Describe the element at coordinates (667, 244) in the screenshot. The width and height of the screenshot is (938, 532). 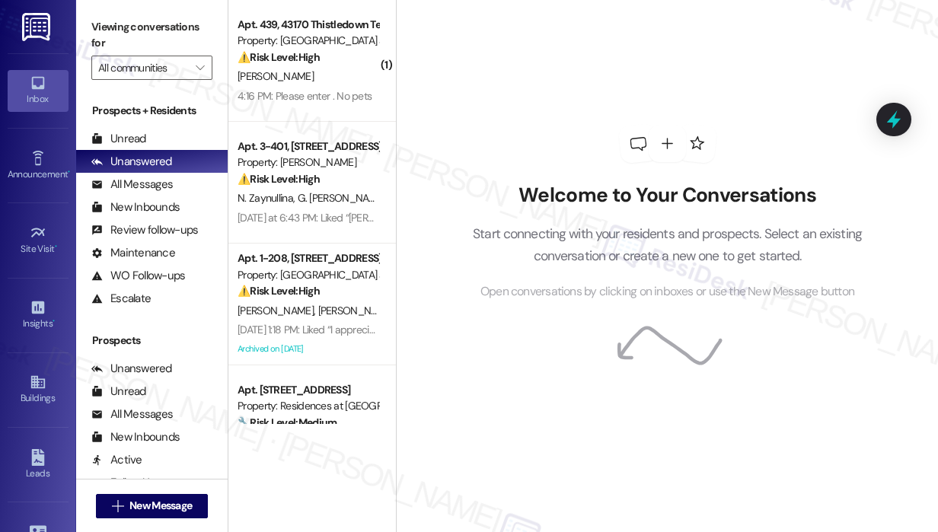
I see `p: Start connecting with your residents and prospects. Select an existing conversation or create a n...` at that location.